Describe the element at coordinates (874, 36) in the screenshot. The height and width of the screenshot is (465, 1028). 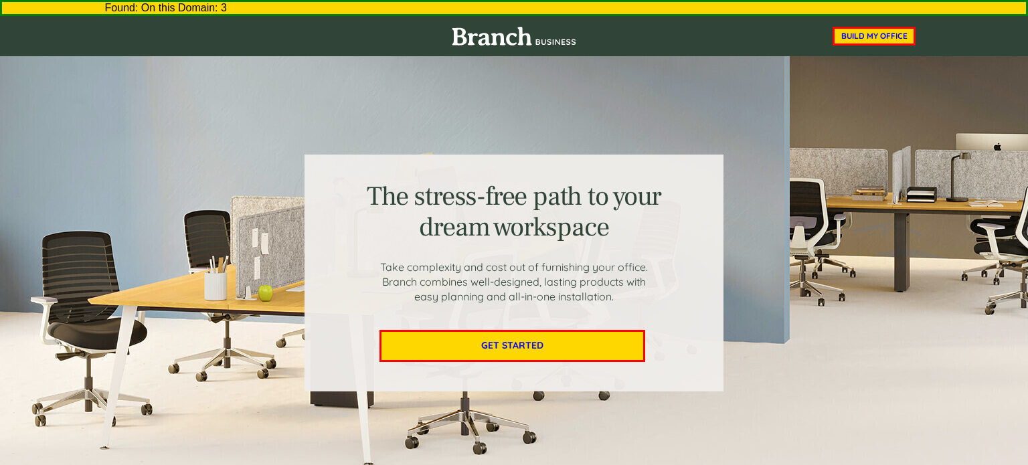
I see `a: BUILD MY OFFICE` at that location.